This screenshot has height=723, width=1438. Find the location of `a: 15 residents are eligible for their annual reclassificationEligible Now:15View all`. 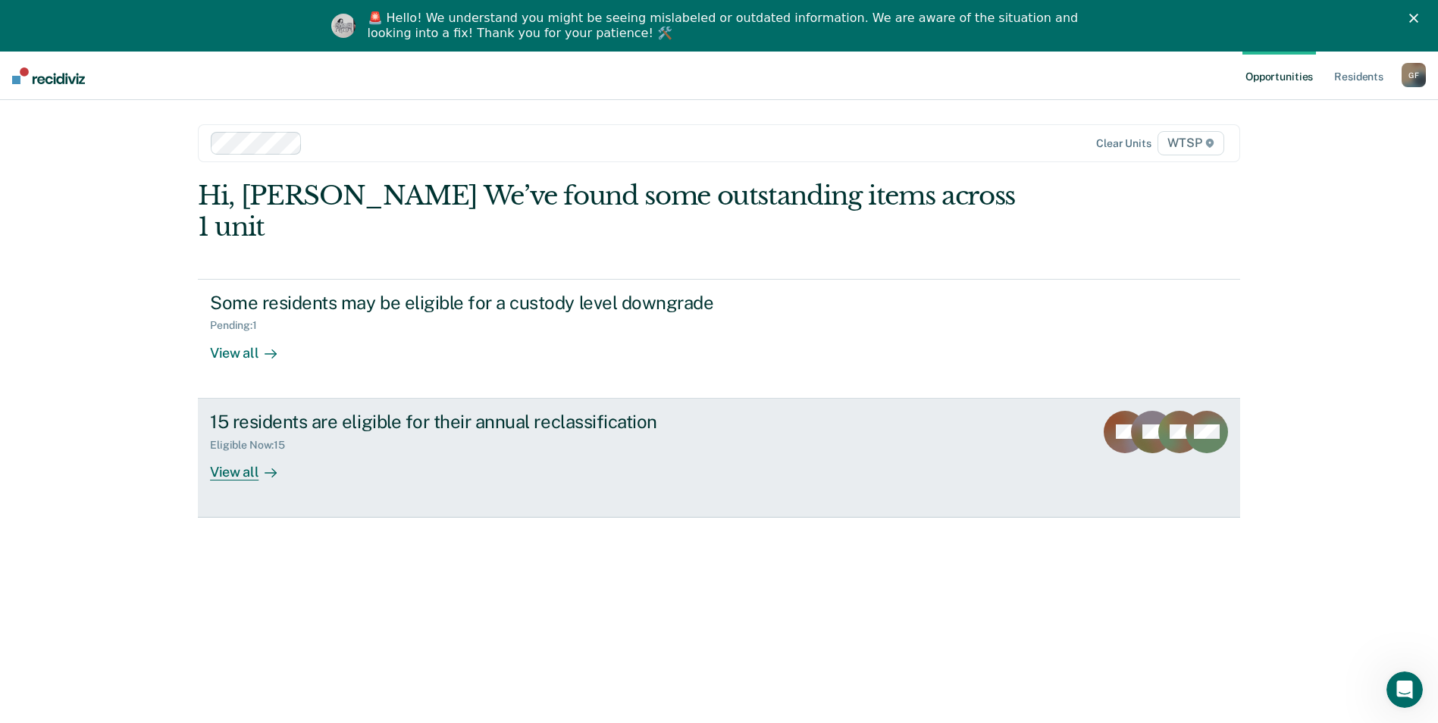

a: 15 residents are eligible for their annual reclassificationEligible Now:15View all is located at coordinates (719, 458).